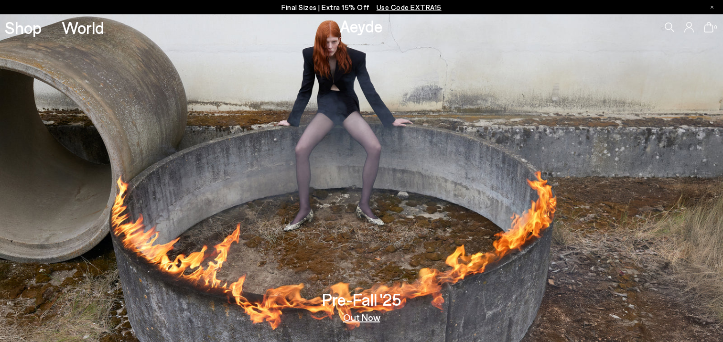 Image resolution: width=723 pixels, height=342 pixels. What do you see at coordinates (361, 7) in the screenshot?
I see `p: Final Sizes | Extra 15% Off` at bounding box center [361, 7].